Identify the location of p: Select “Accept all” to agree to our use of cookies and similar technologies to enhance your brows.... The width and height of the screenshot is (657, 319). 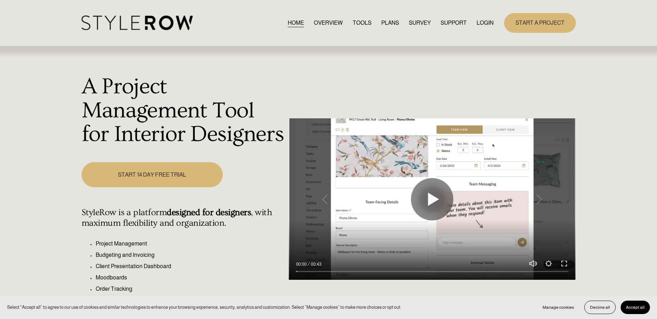
(204, 307).